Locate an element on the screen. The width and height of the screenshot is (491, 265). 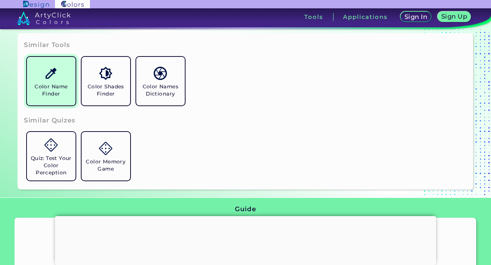
h3: Similar Quizes is located at coordinates (50, 121).